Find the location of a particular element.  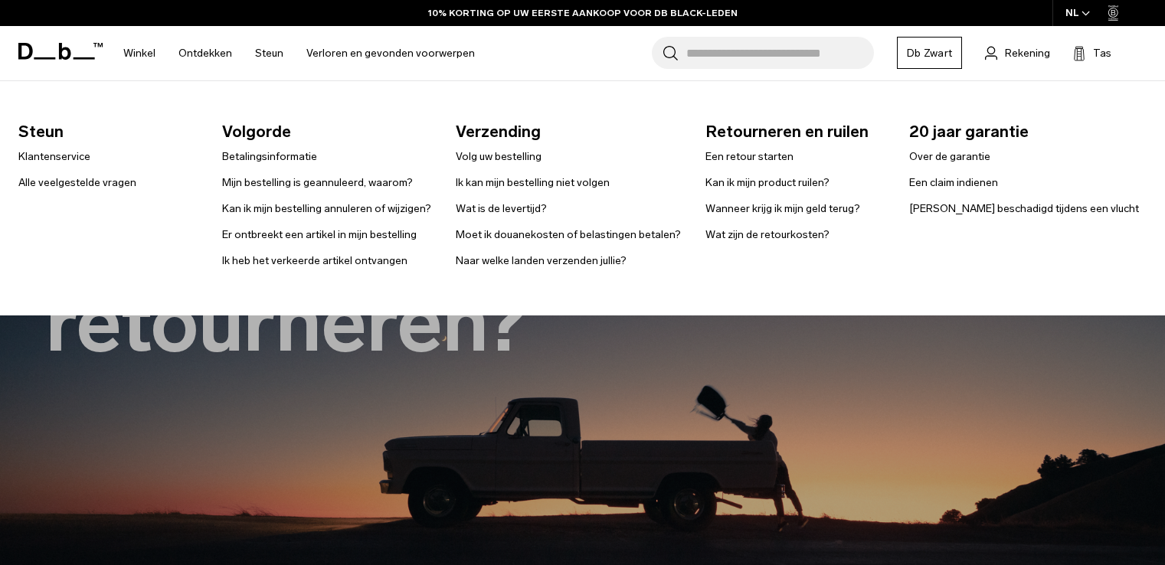

font: Tas is located at coordinates (1102, 53).